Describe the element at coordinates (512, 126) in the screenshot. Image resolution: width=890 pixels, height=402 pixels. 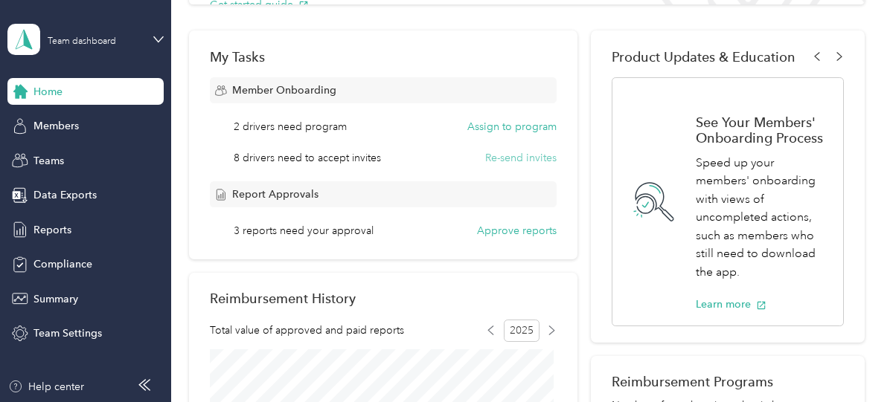
I see `button: Assign to program` at that location.